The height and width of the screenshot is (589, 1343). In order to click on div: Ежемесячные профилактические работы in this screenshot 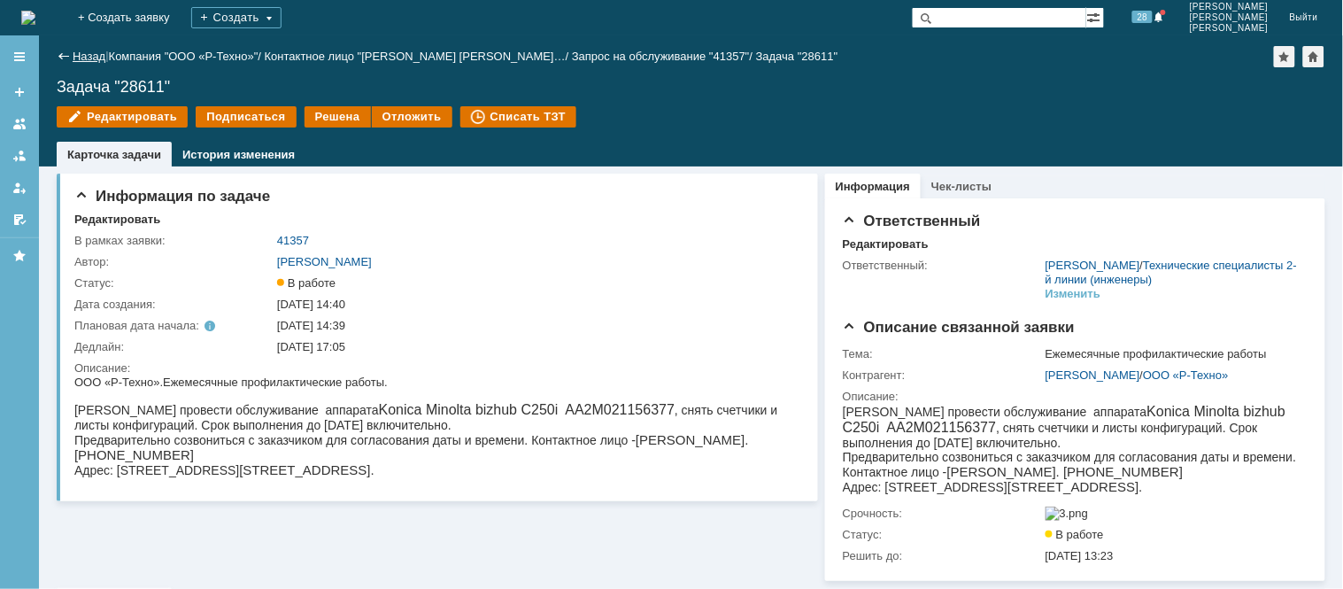, I will do `click(1172, 354)`.